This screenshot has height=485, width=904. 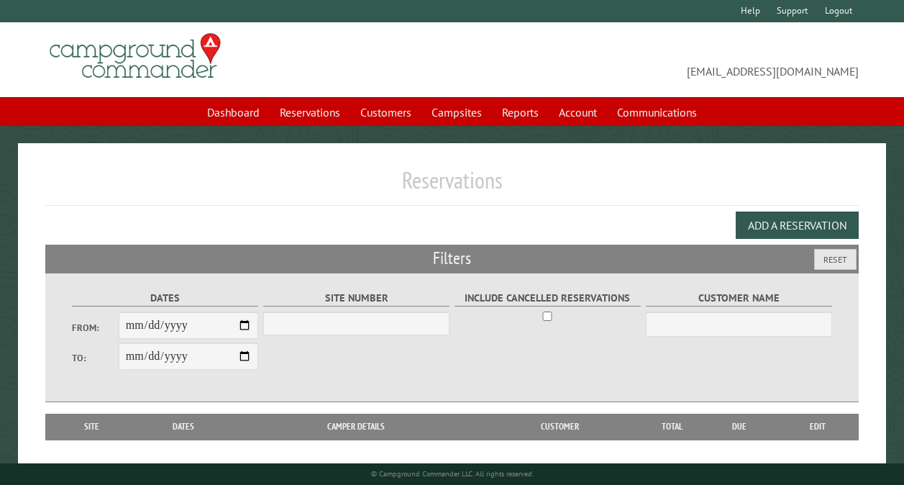 What do you see at coordinates (310, 112) in the screenshot?
I see `a: Reservations` at bounding box center [310, 112].